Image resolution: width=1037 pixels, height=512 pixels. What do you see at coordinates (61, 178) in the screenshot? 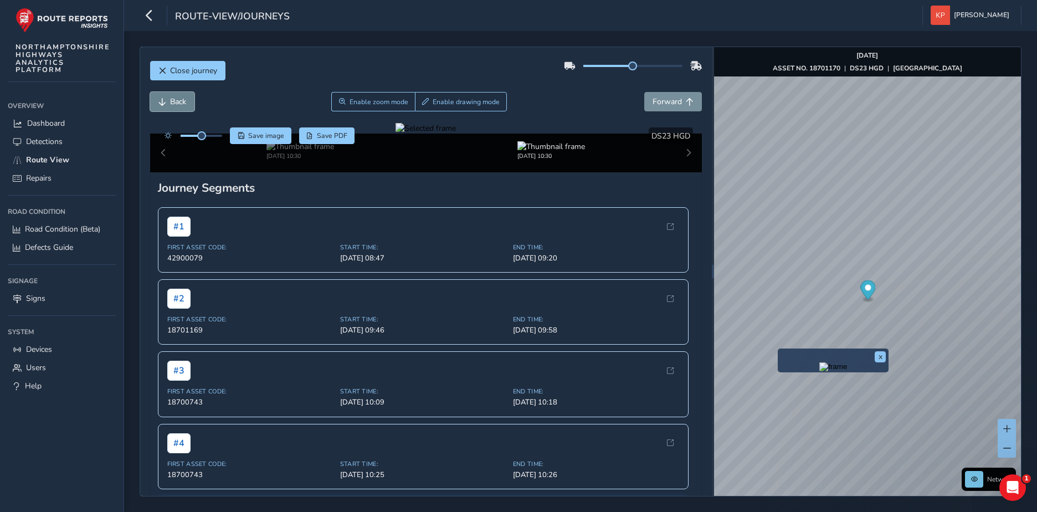
I see `a: Repairs` at bounding box center [61, 178].